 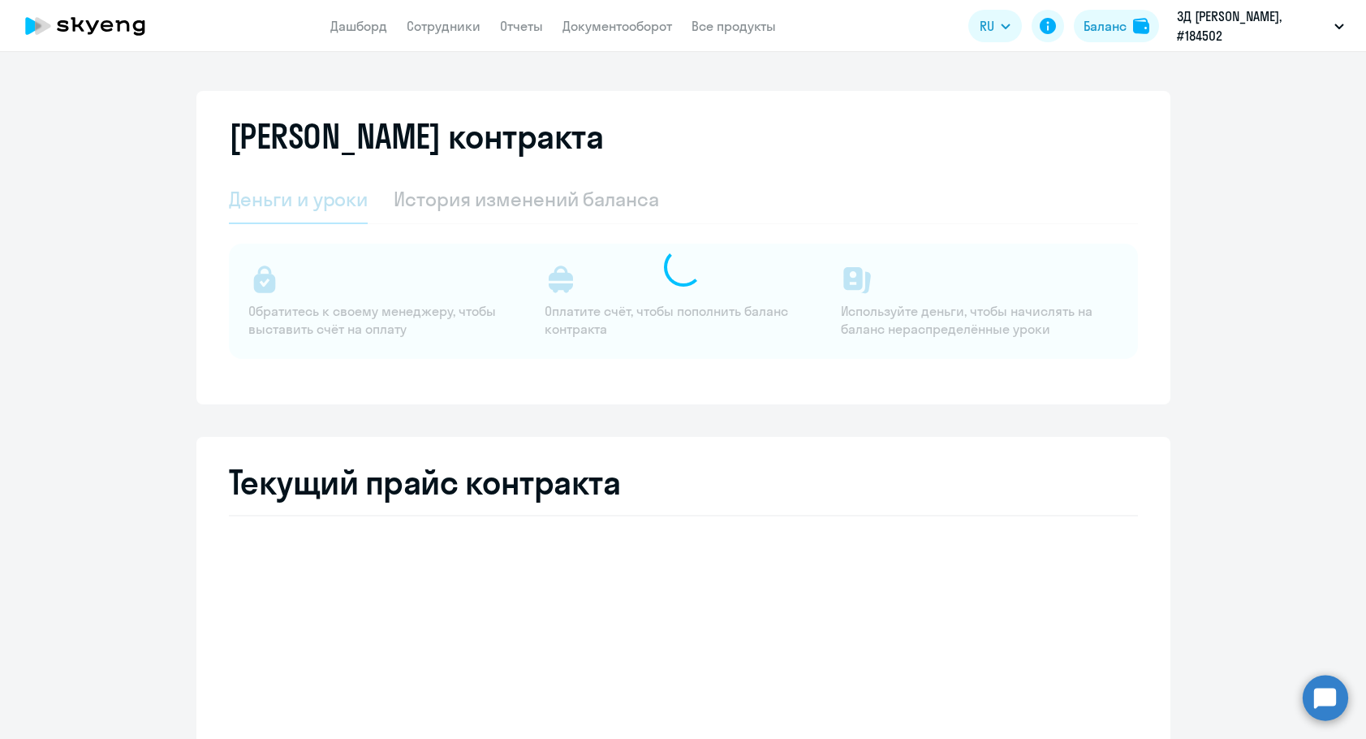 What do you see at coordinates (1116, 26) in the screenshot?
I see `button: Балансbalance` at bounding box center [1116, 26].